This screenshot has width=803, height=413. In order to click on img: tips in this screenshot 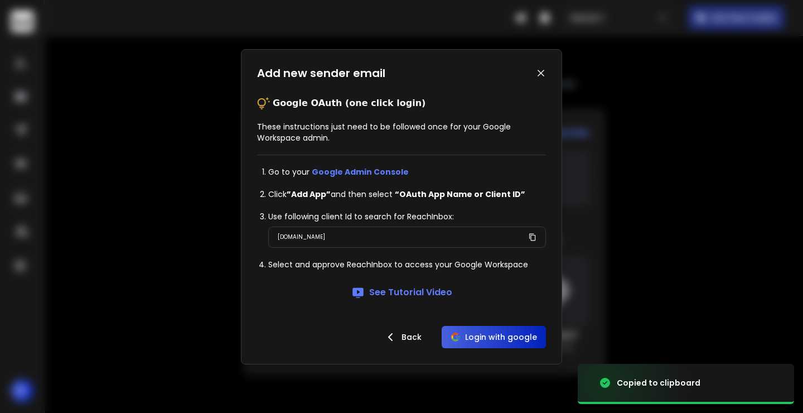, I will do `click(264, 103)`.